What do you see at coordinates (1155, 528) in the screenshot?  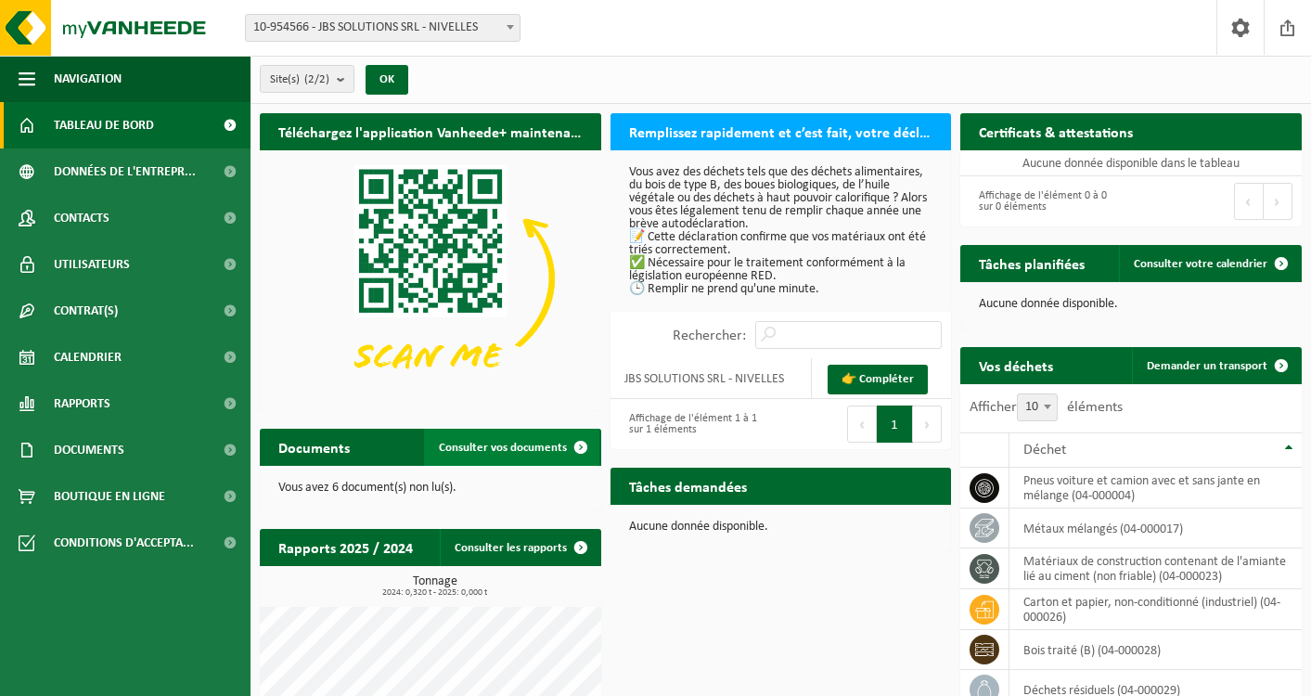 I see `td: métaux mélangés (04-000017)` at bounding box center [1155, 528].